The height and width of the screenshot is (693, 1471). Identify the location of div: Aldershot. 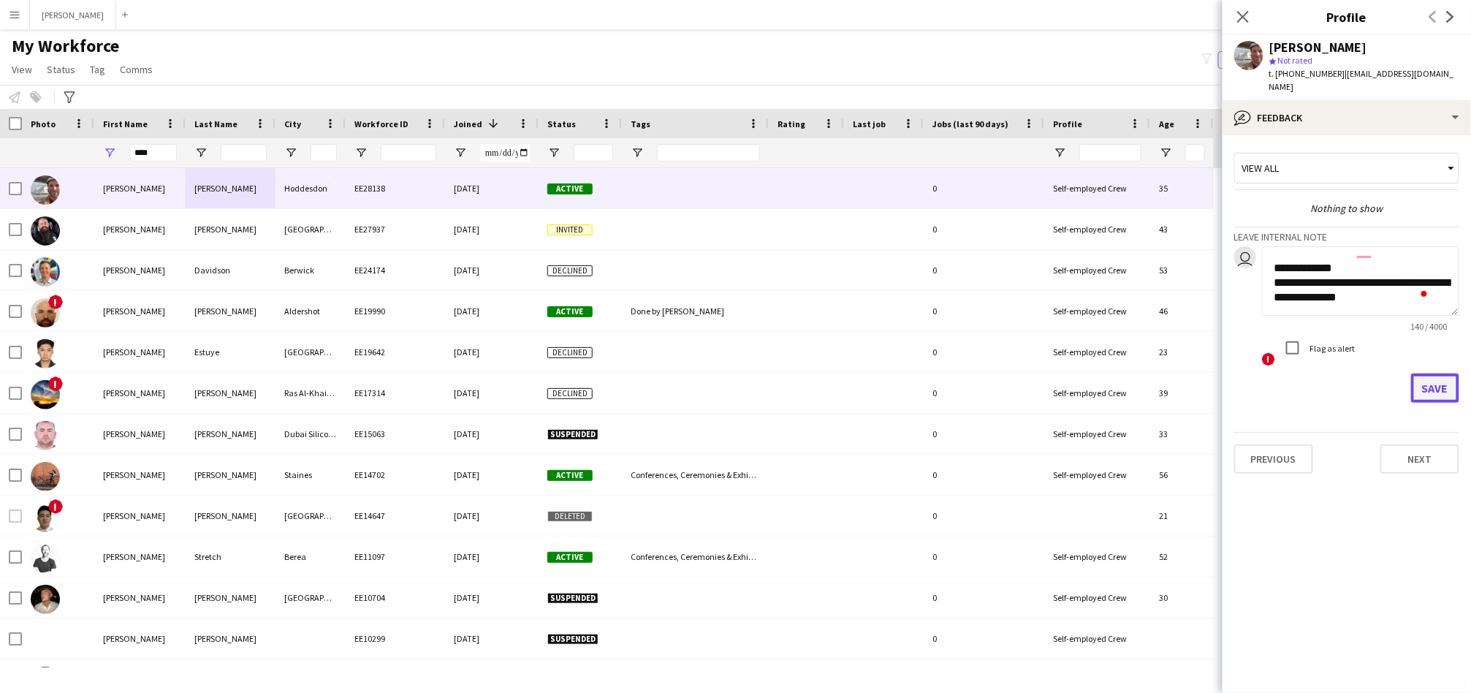
(311, 311).